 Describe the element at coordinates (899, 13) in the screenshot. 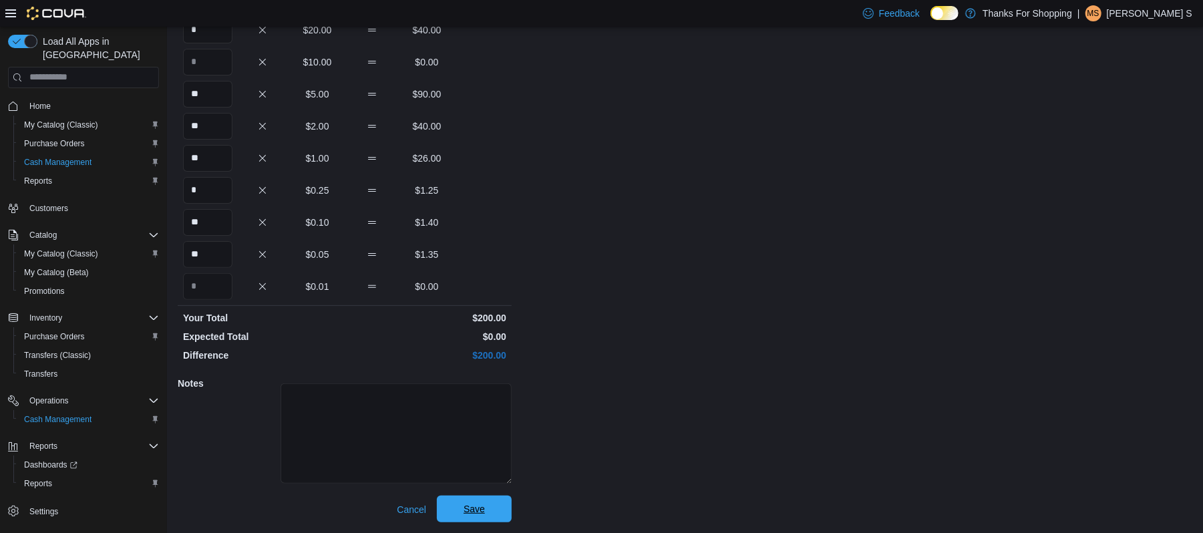

I see `span: Feedback` at that location.